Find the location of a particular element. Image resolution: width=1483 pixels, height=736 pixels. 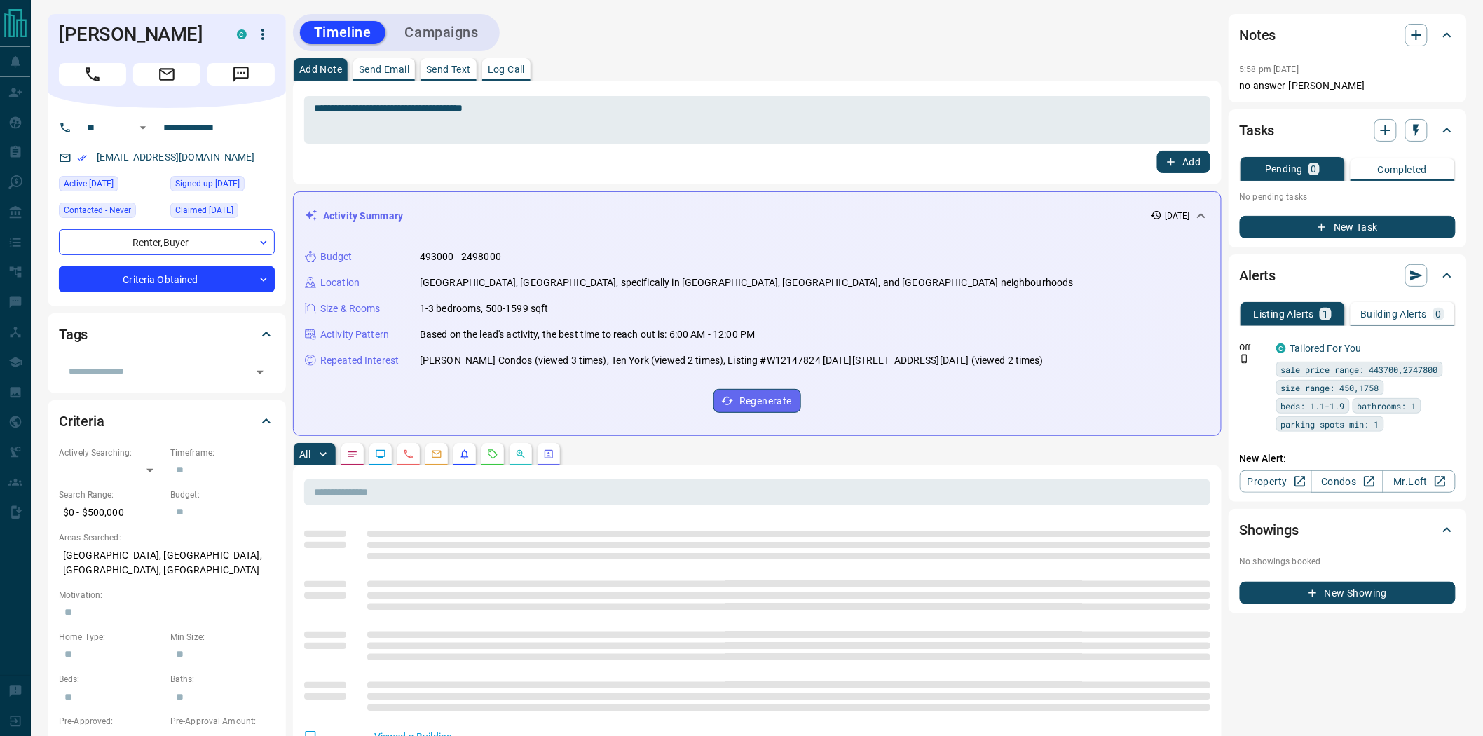

button: Add is located at coordinates (1184, 162).